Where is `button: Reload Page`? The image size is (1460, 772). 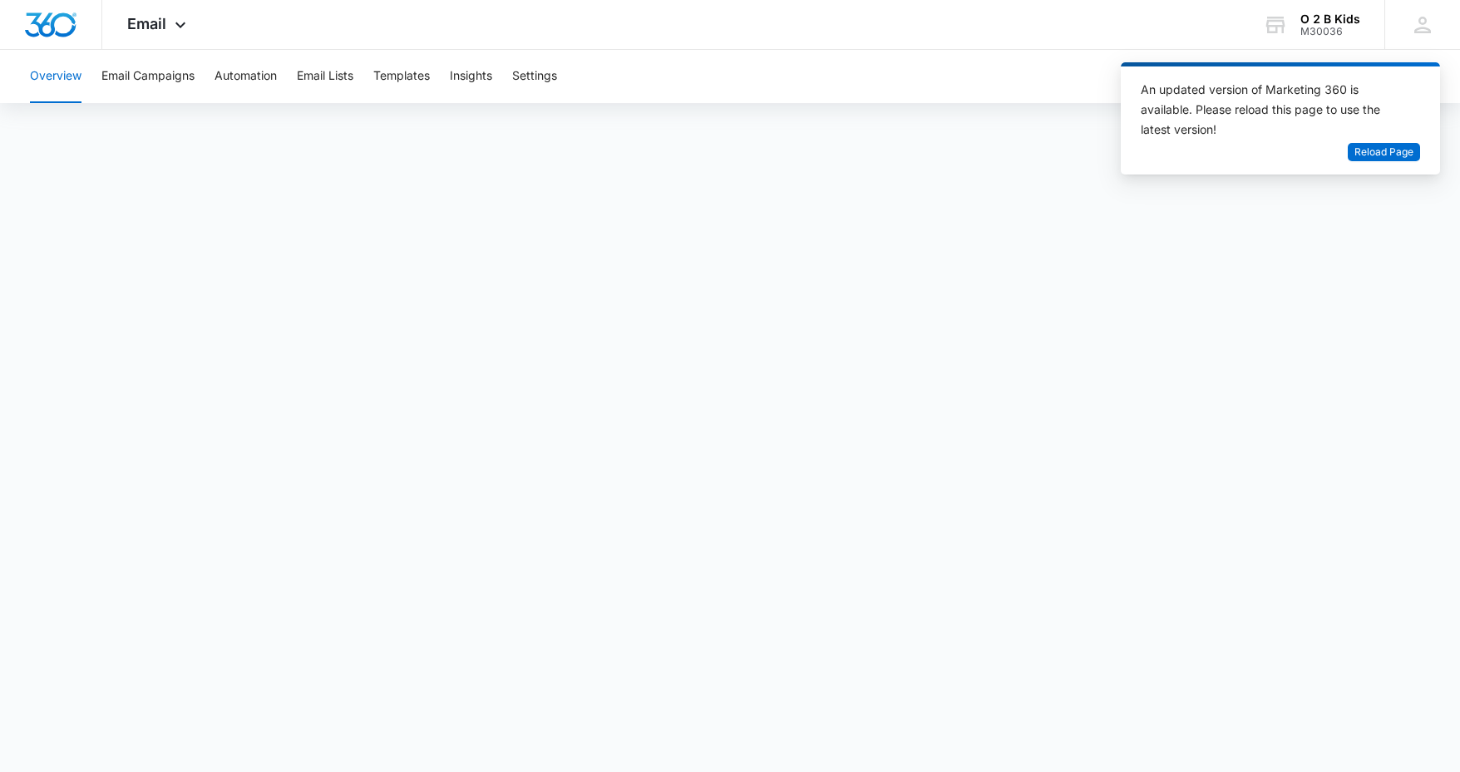 button: Reload Page is located at coordinates (1383, 152).